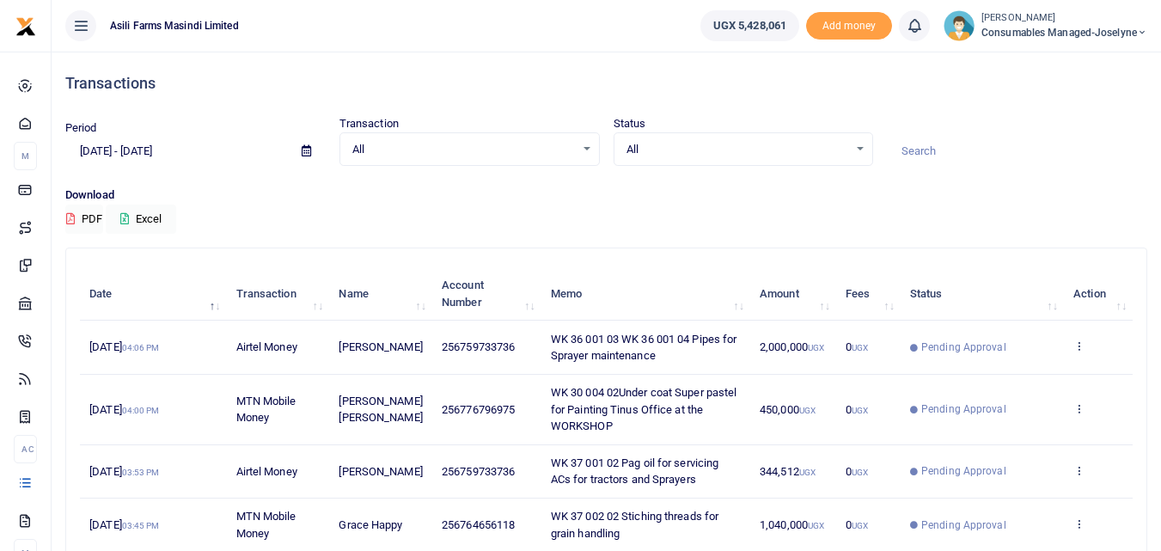  What do you see at coordinates (141, 347) in the screenshot?
I see `small: 04:06 PM` at bounding box center [141, 347].